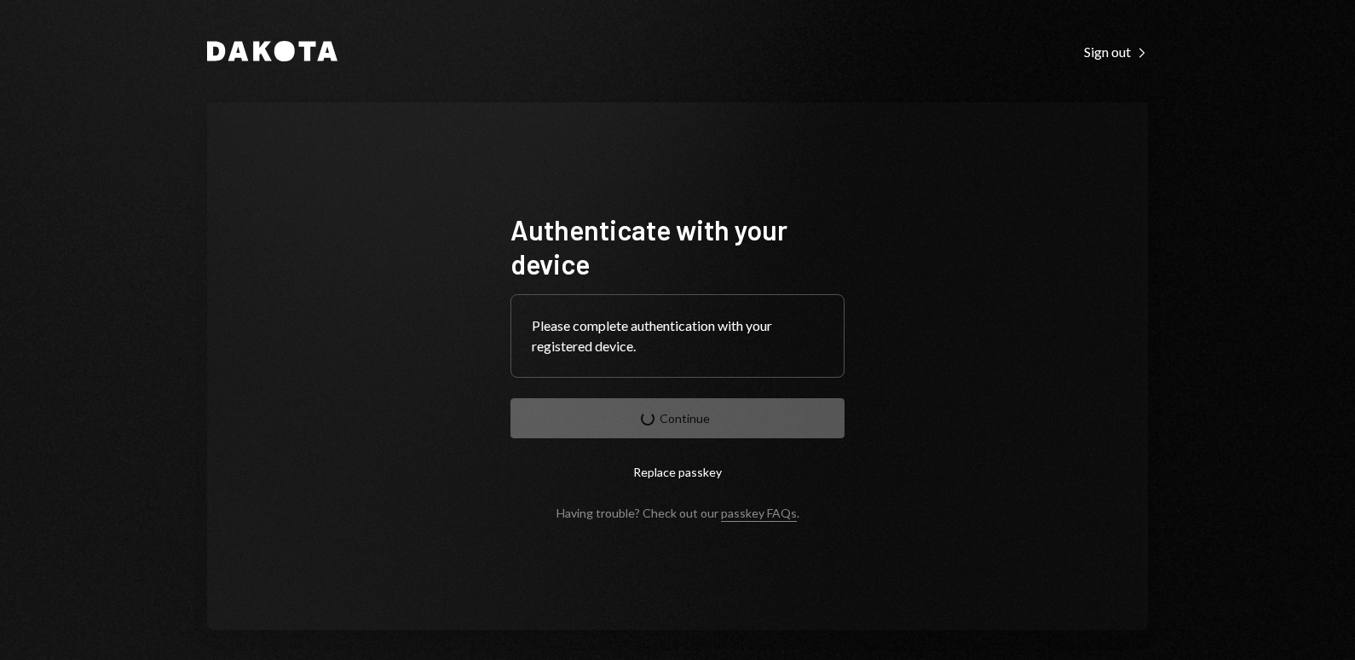 This screenshot has height=660, width=1355. I want to click on a: Sign out, so click(1116, 51).